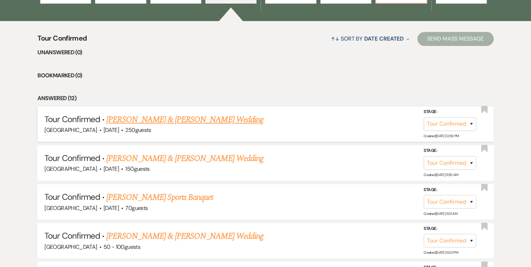  Describe the element at coordinates (265, 52) in the screenshot. I see `li: Unanswered (0)` at that location.